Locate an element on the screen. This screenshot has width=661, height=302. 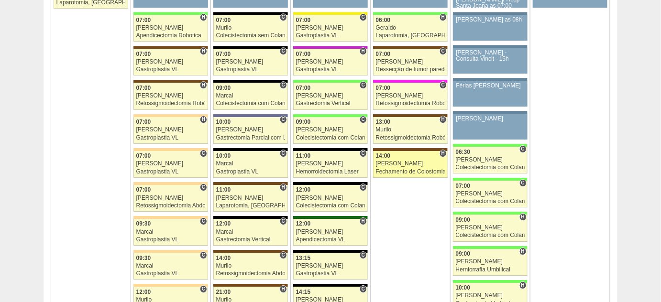
a: H 13:00 Murilo Retossigmoidectomia Robótica is located at coordinates (410, 131).